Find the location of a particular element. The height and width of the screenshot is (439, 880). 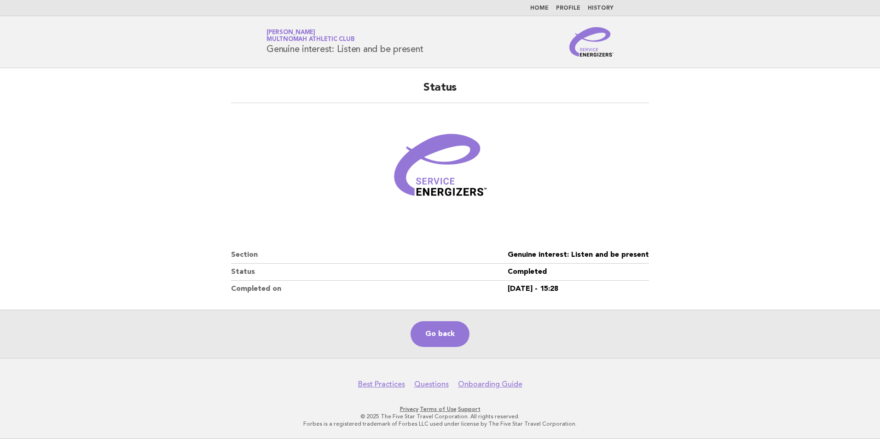

a: Best Practices is located at coordinates (382, 384).